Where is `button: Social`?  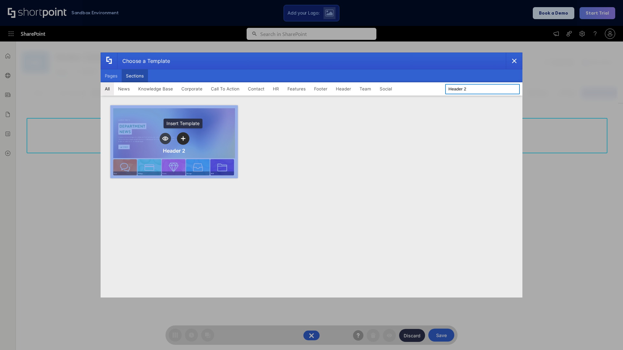
button: Social is located at coordinates (386, 89).